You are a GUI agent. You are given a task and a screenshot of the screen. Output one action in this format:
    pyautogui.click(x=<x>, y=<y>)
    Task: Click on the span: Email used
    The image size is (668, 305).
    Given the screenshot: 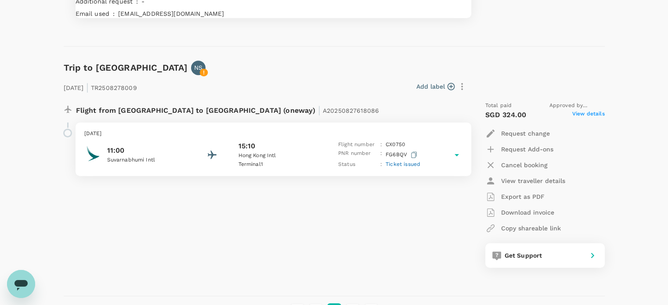 What is the action you would take?
    pyautogui.click(x=93, y=14)
    